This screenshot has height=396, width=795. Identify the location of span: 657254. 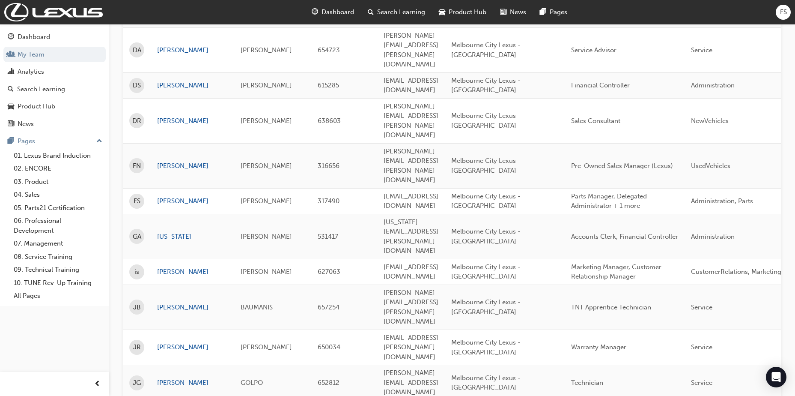
(328, 307).